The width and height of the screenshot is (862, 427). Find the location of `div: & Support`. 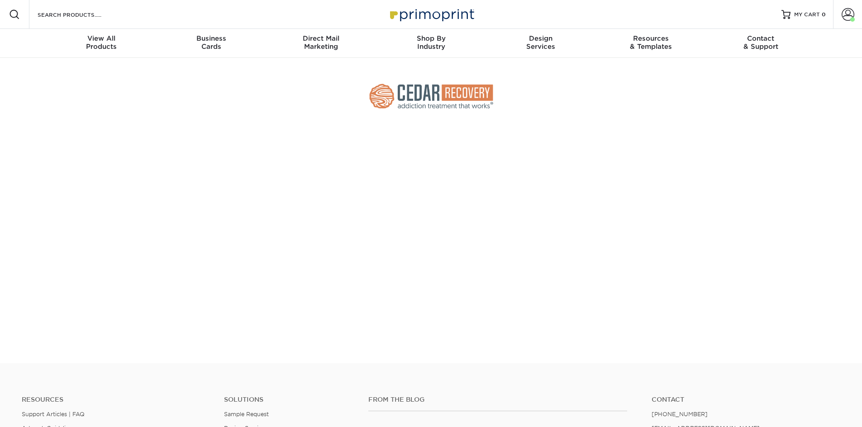

div: & Support is located at coordinates (760, 43).